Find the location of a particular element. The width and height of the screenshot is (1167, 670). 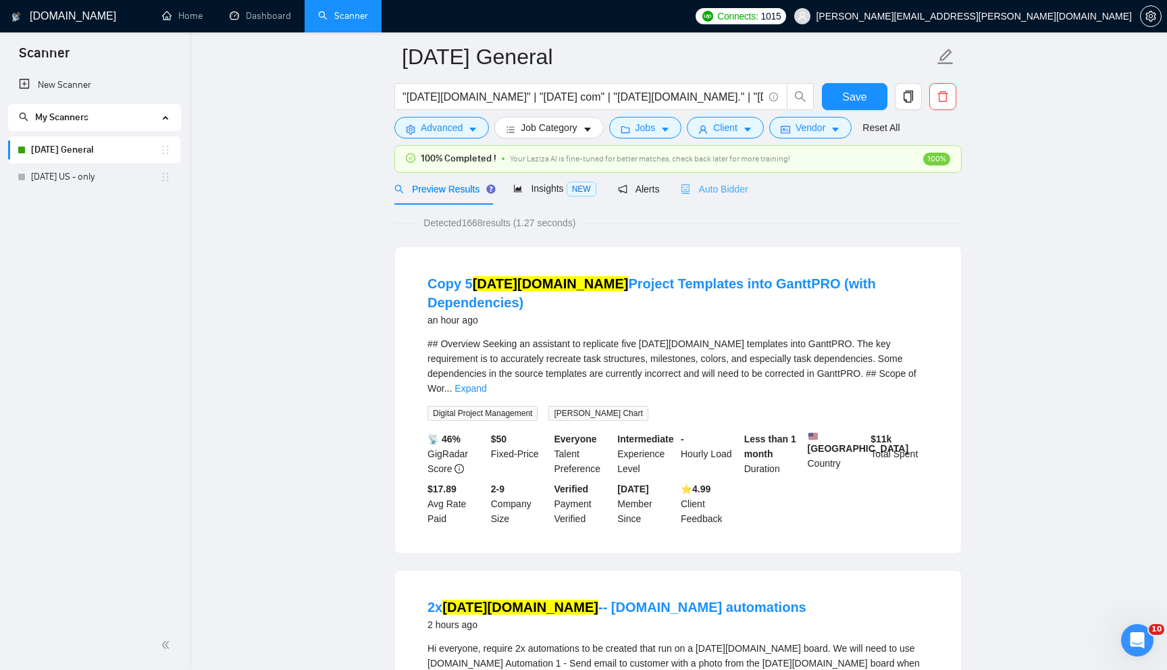

b: 2-9 is located at coordinates (498, 489).